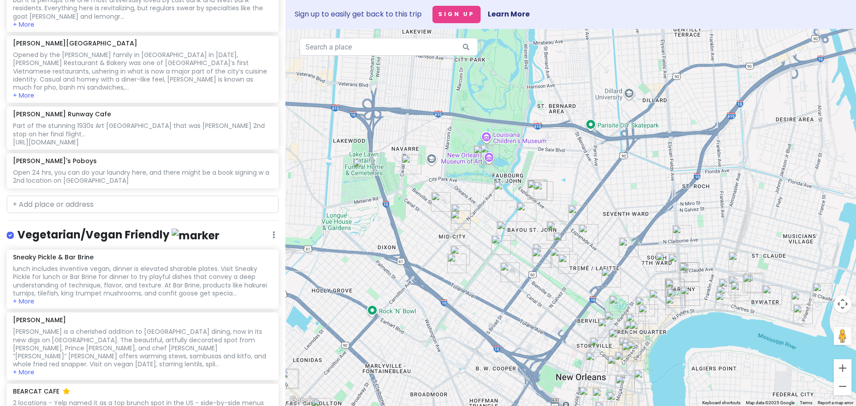 The height and width of the screenshot is (406, 856). I want to click on div: Bywater Bakery, so click(772, 295).